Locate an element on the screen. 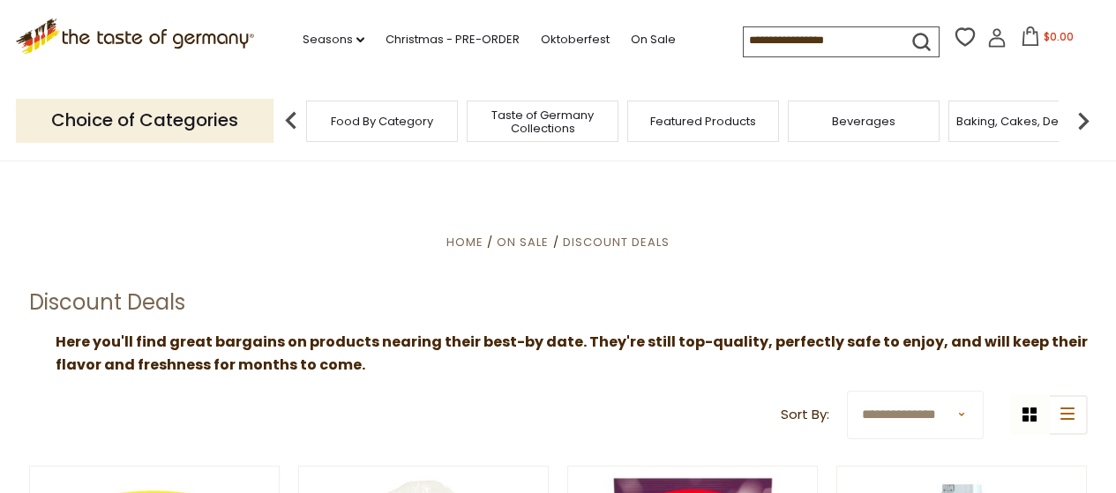 Image resolution: width=1116 pixels, height=493 pixels. a: Beverages is located at coordinates (863, 121).